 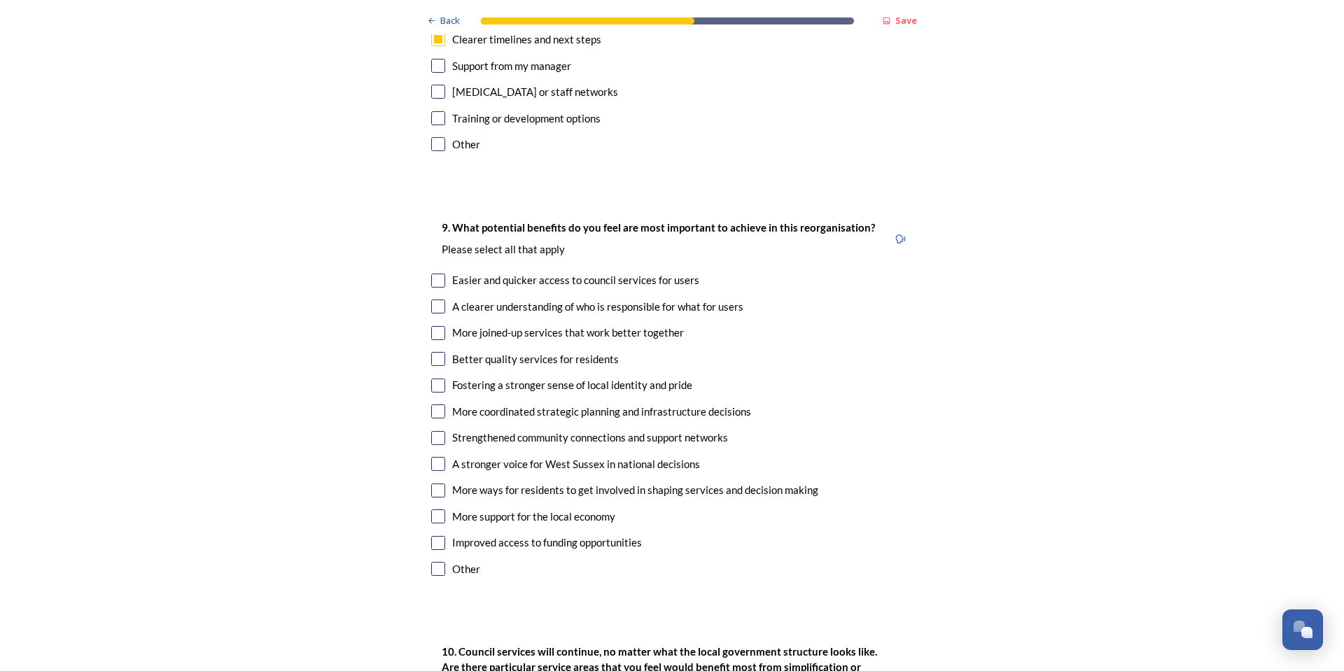 I want to click on div: More coordinated strategic planning and infrastructure decisions, so click(x=601, y=412).